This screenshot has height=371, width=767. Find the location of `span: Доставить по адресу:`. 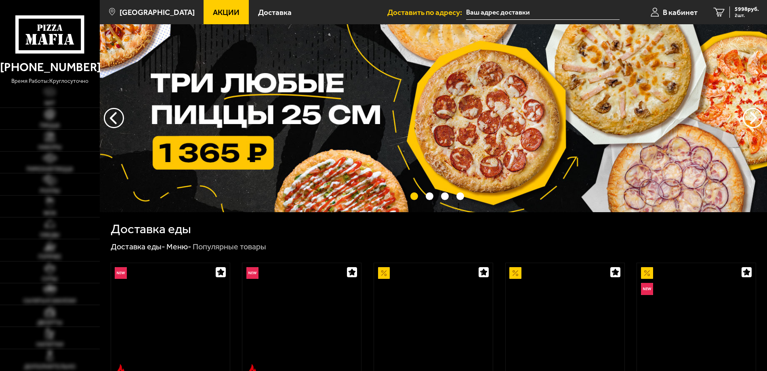

span: Доставить по адресу: is located at coordinates (427, 12).